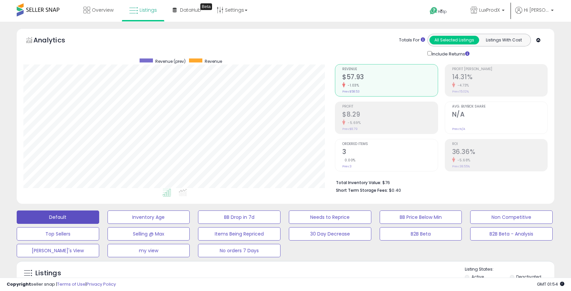  What do you see at coordinates (351, 91) in the screenshot?
I see `small: Prev: $58.53` at bounding box center [351, 91].